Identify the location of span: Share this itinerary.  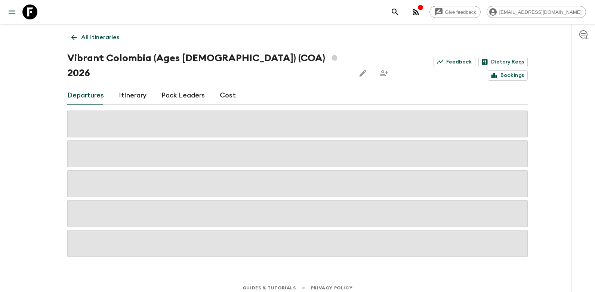
(384, 73).